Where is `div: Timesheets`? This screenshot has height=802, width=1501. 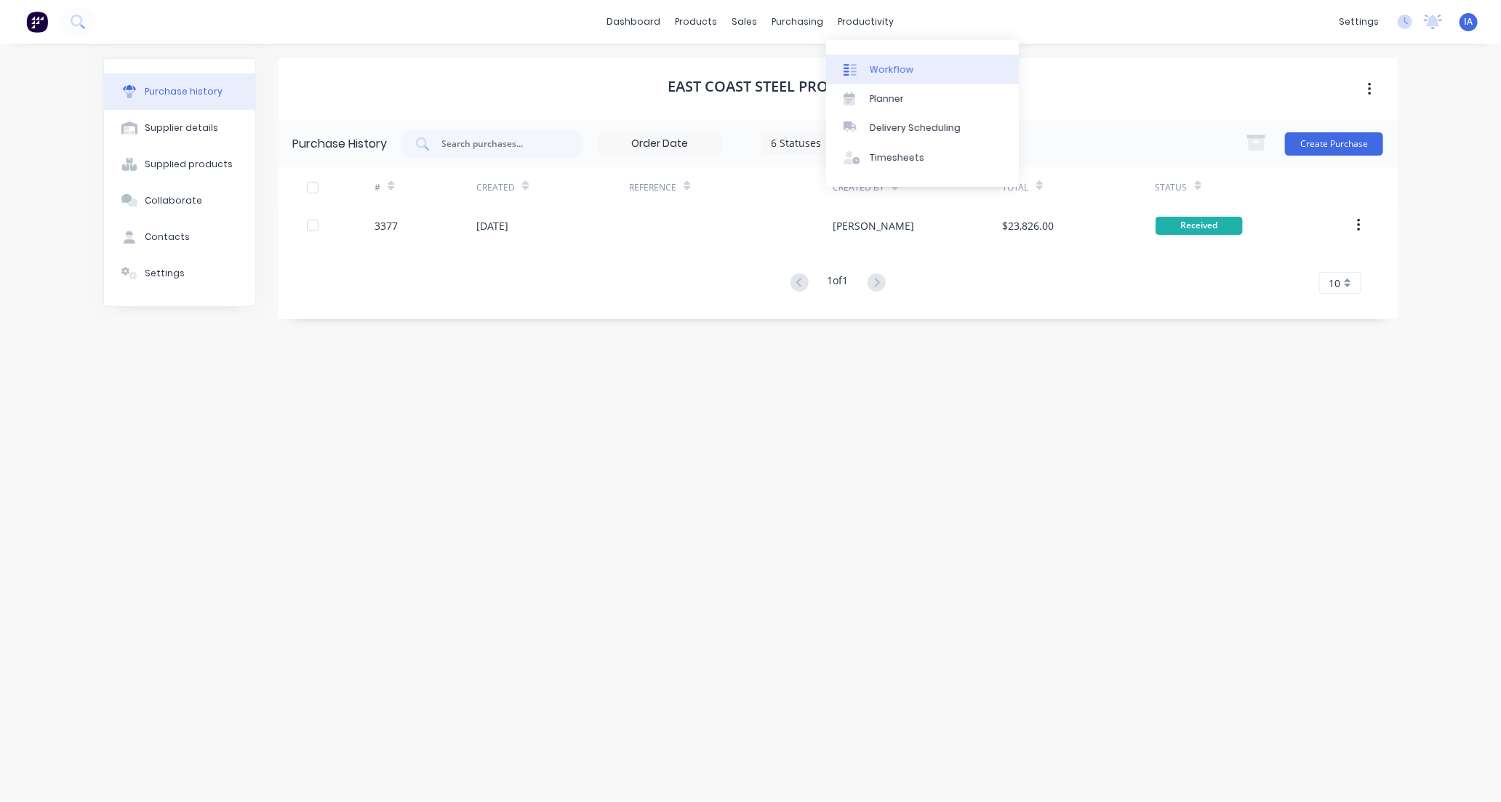 div: Timesheets is located at coordinates (897, 158).